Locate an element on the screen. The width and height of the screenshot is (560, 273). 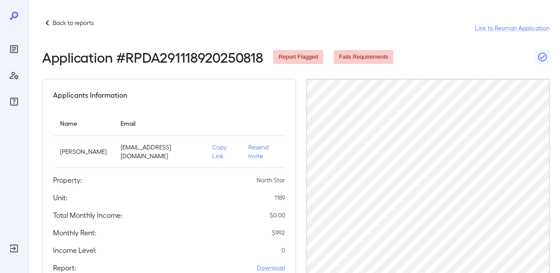
p: $ 992 is located at coordinates (278, 233).